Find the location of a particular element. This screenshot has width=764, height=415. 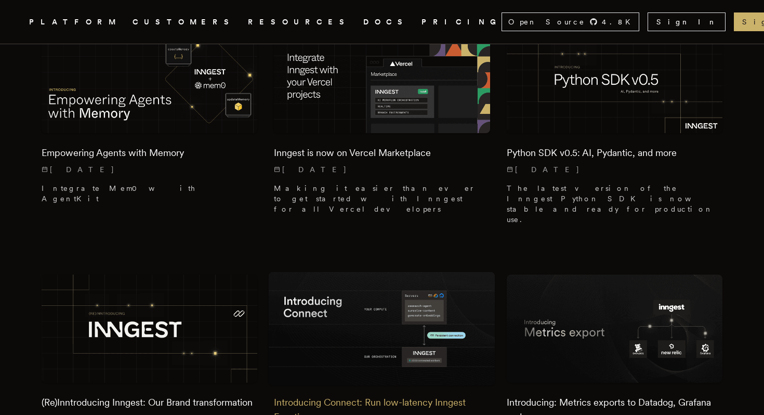

a: PRICING is located at coordinates (461, 22).